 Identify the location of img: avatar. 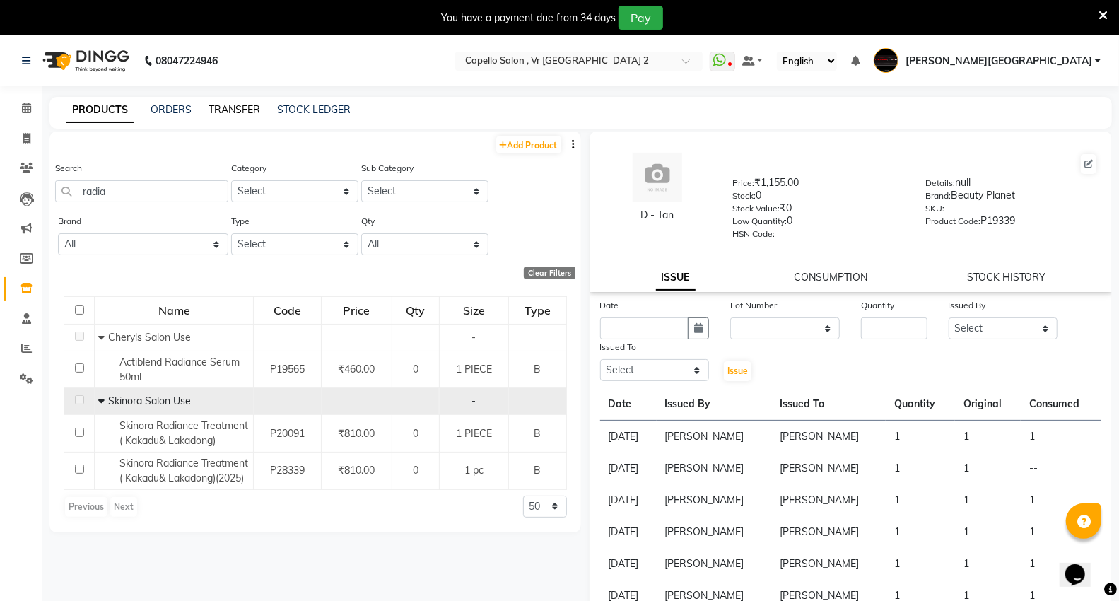
(657, 177).